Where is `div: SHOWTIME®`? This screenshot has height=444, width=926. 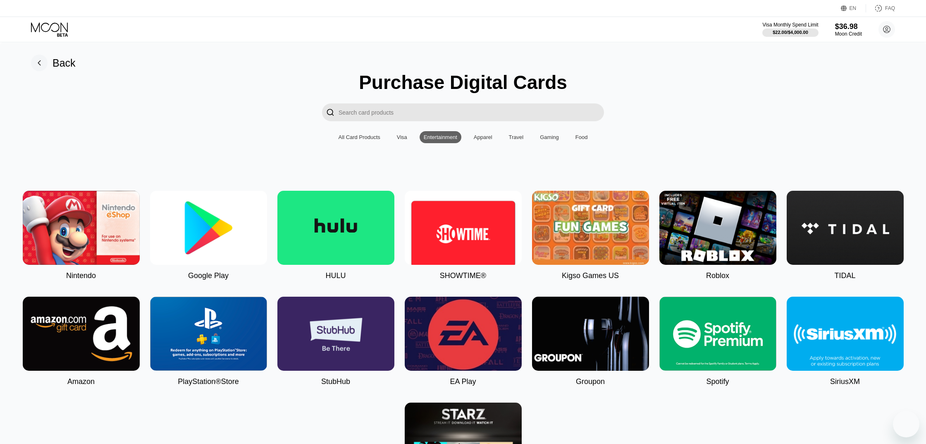 div: SHOWTIME® is located at coordinates (463, 275).